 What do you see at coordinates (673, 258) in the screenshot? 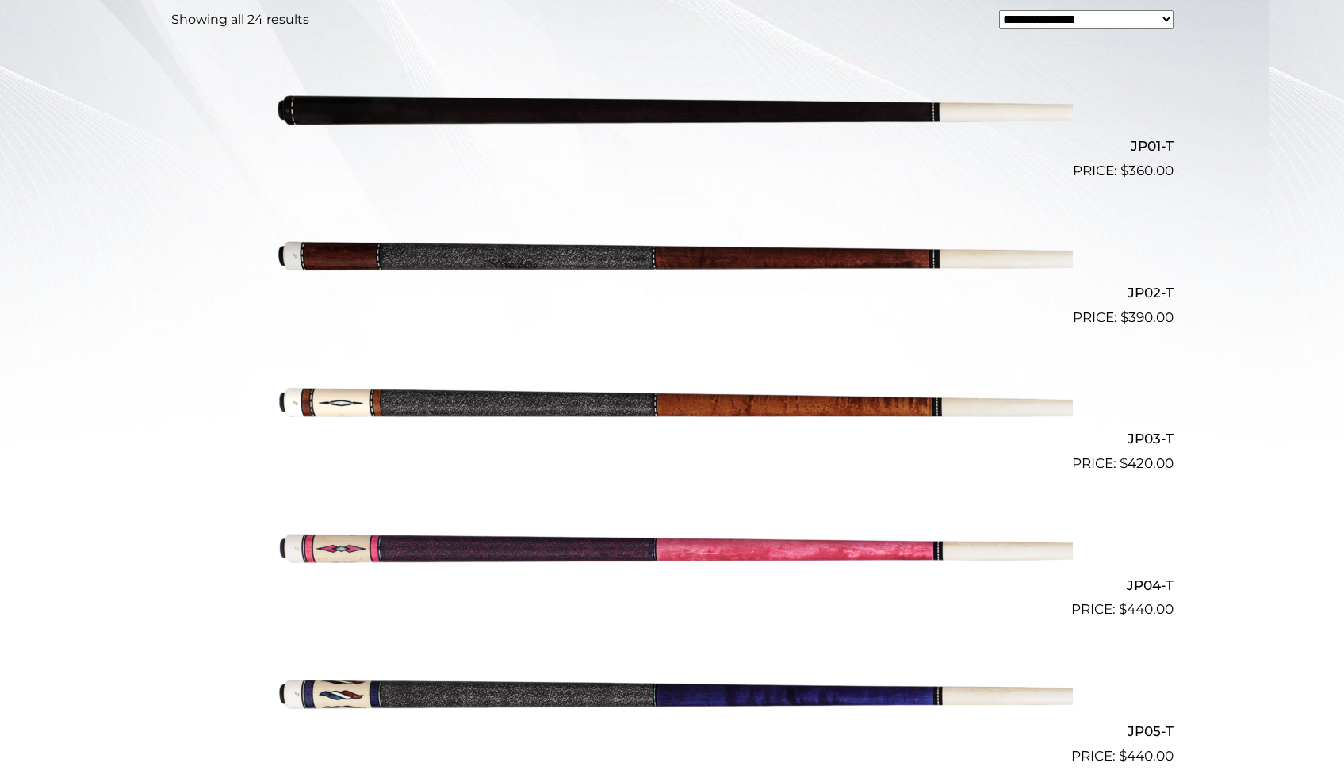
I see `a: JP02-T $390.00` at bounding box center [673, 258].